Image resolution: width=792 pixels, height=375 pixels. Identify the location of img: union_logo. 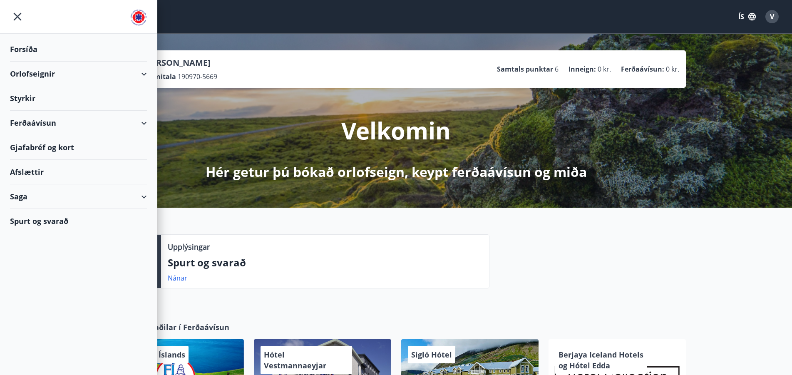
(139, 17).